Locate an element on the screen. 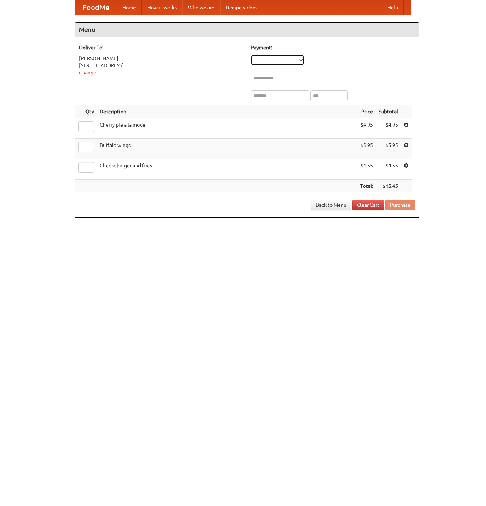  th: Description is located at coordinates (227, 112).